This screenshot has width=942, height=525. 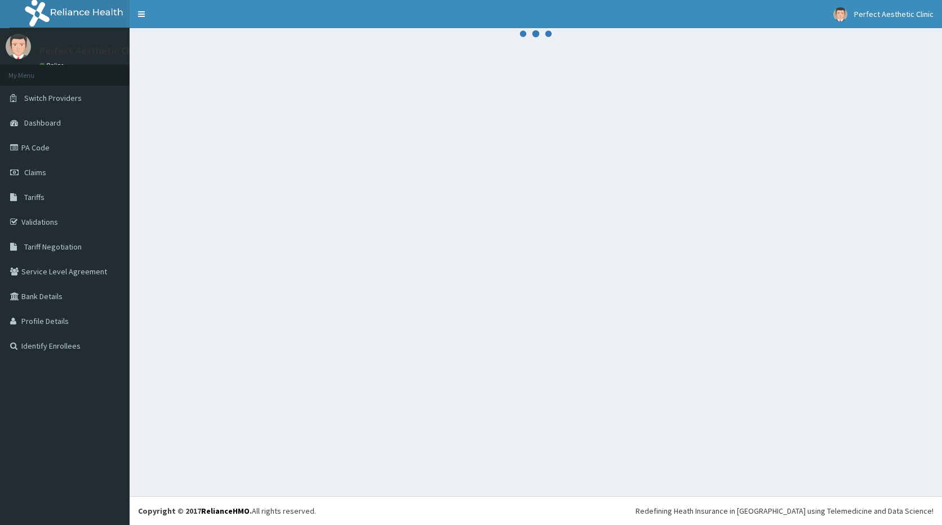 I want to click on span: Tariff Negotiation, so click(x=53, y=247).